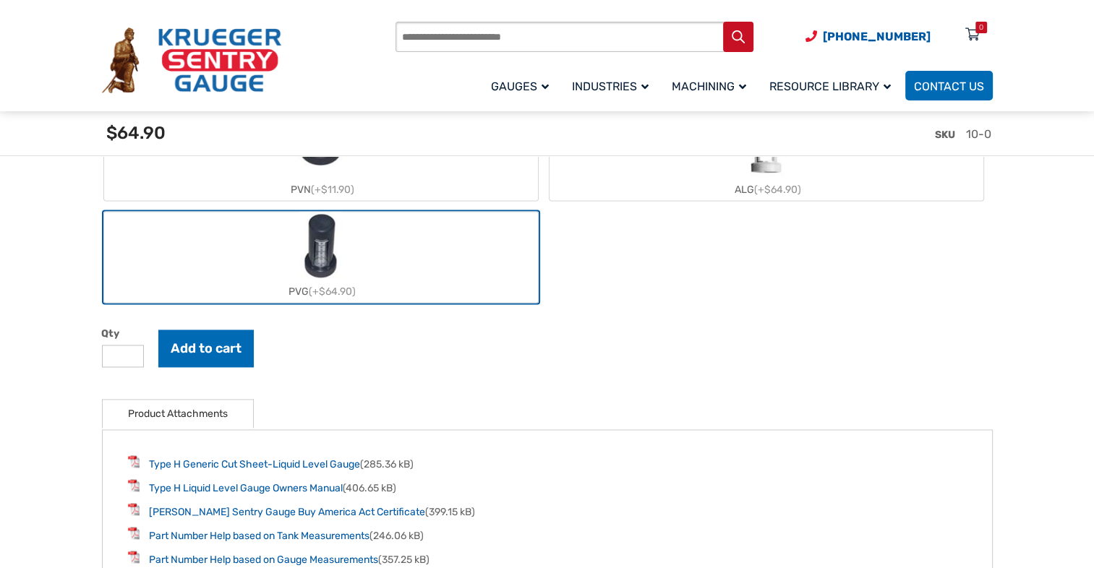 This screenshot has width=1094, height=568. I want to click on a: Contact Us, so click(949, 85).